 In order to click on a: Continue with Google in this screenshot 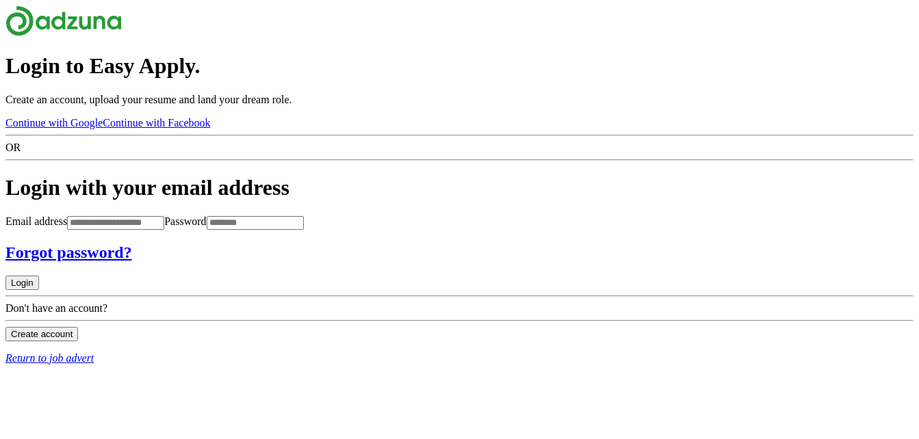, I will do `click(54, 122)`.